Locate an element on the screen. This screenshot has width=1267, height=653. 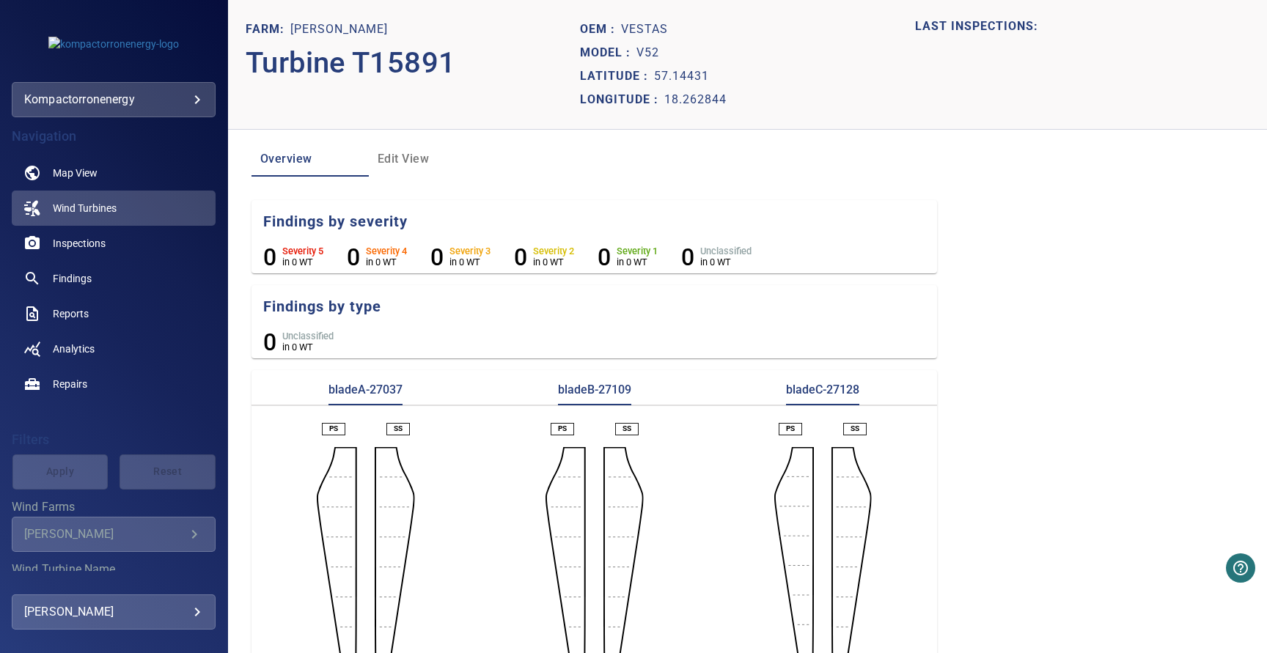
h6: Severity 4 is located at coordinates (386, 252).